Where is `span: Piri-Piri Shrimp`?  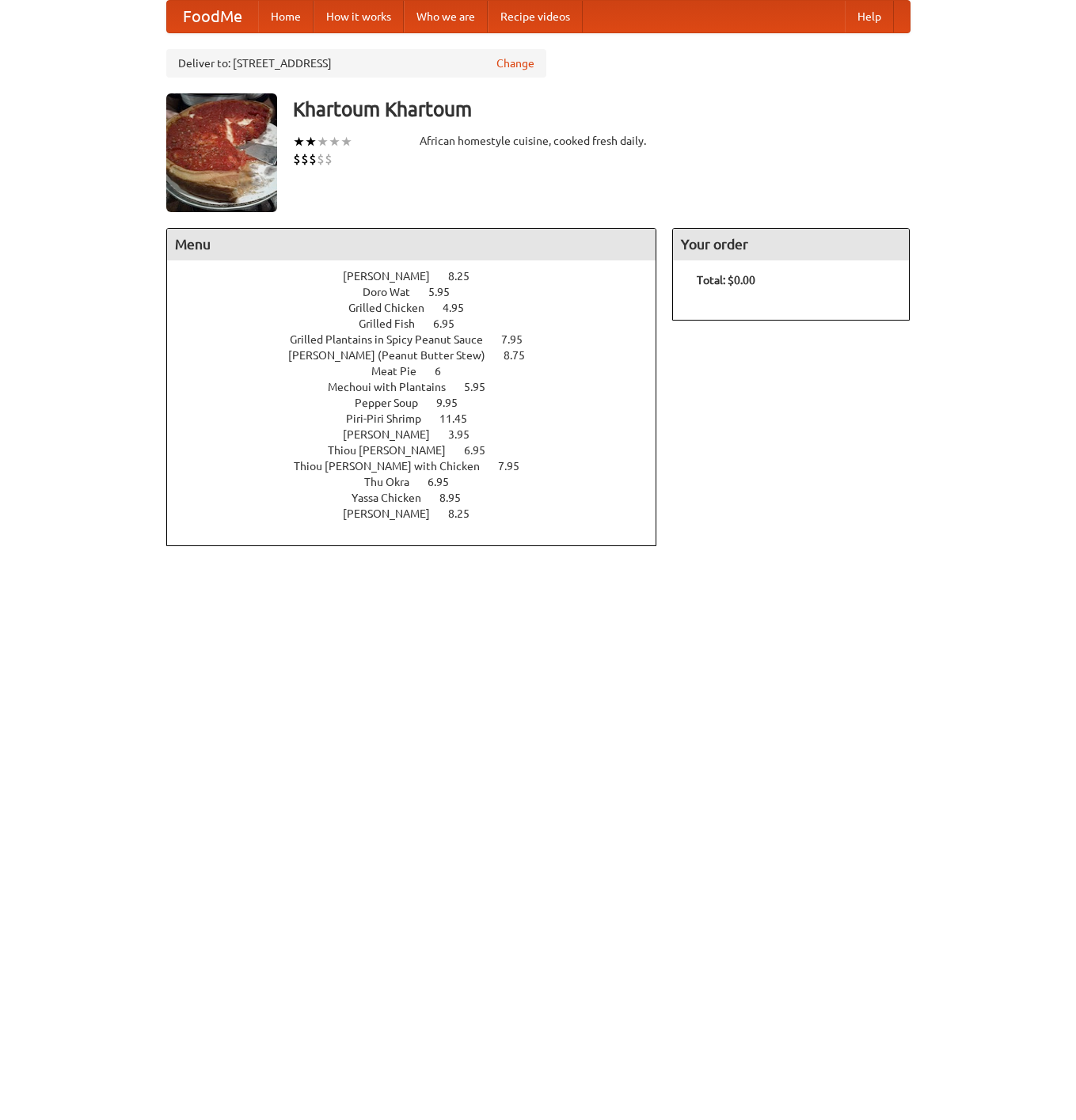
span: Piri-Piri Shrimp is located at coordinates (391, 419).